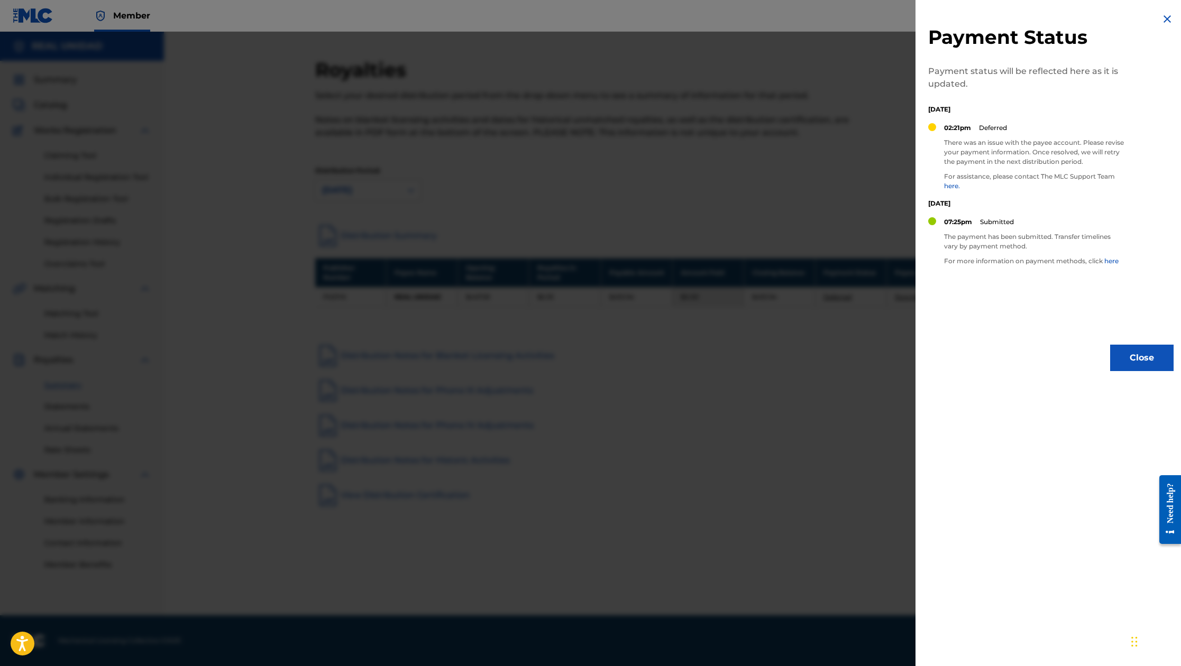 The width and height of the screenshot is (1181, 666). I want to click on a: here, so click(1111, 261).